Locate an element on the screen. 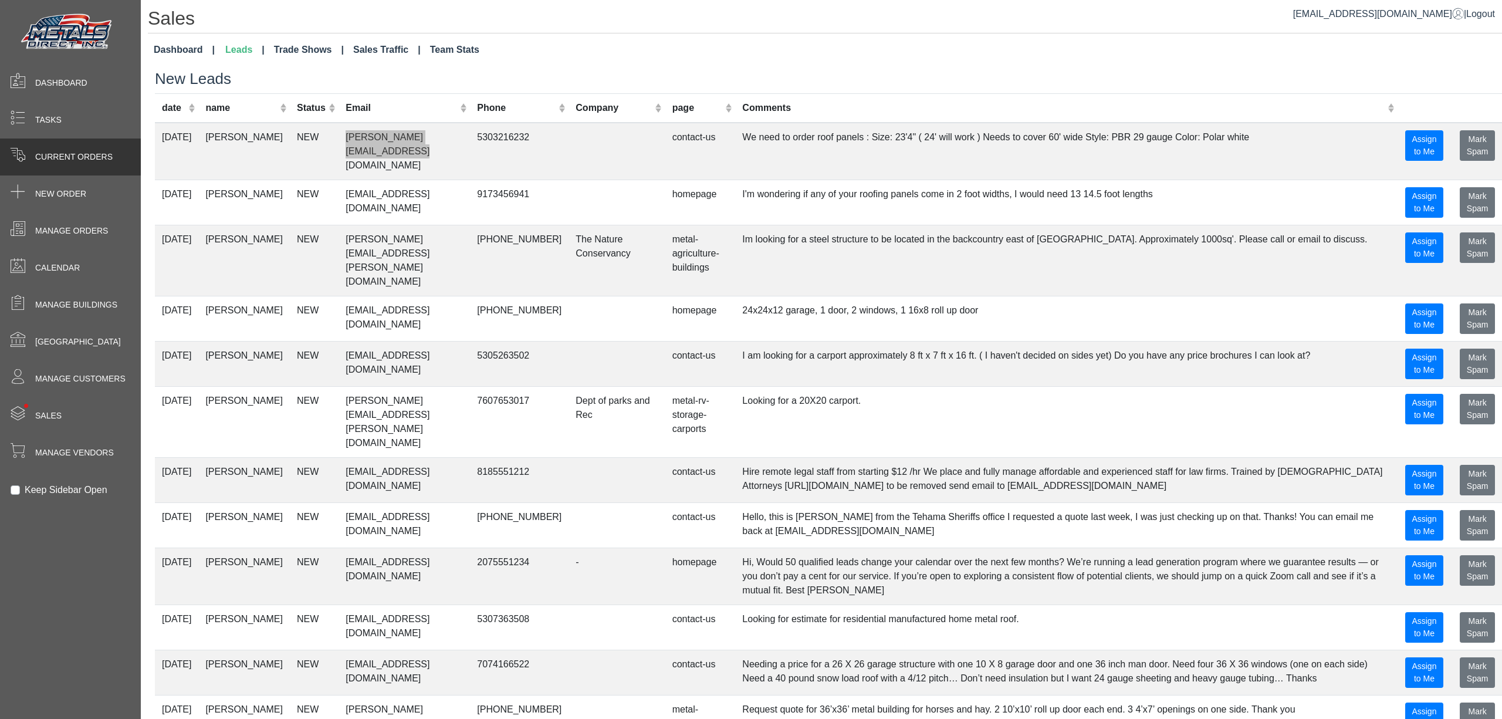  div: name is located at coordinates (241, 108).